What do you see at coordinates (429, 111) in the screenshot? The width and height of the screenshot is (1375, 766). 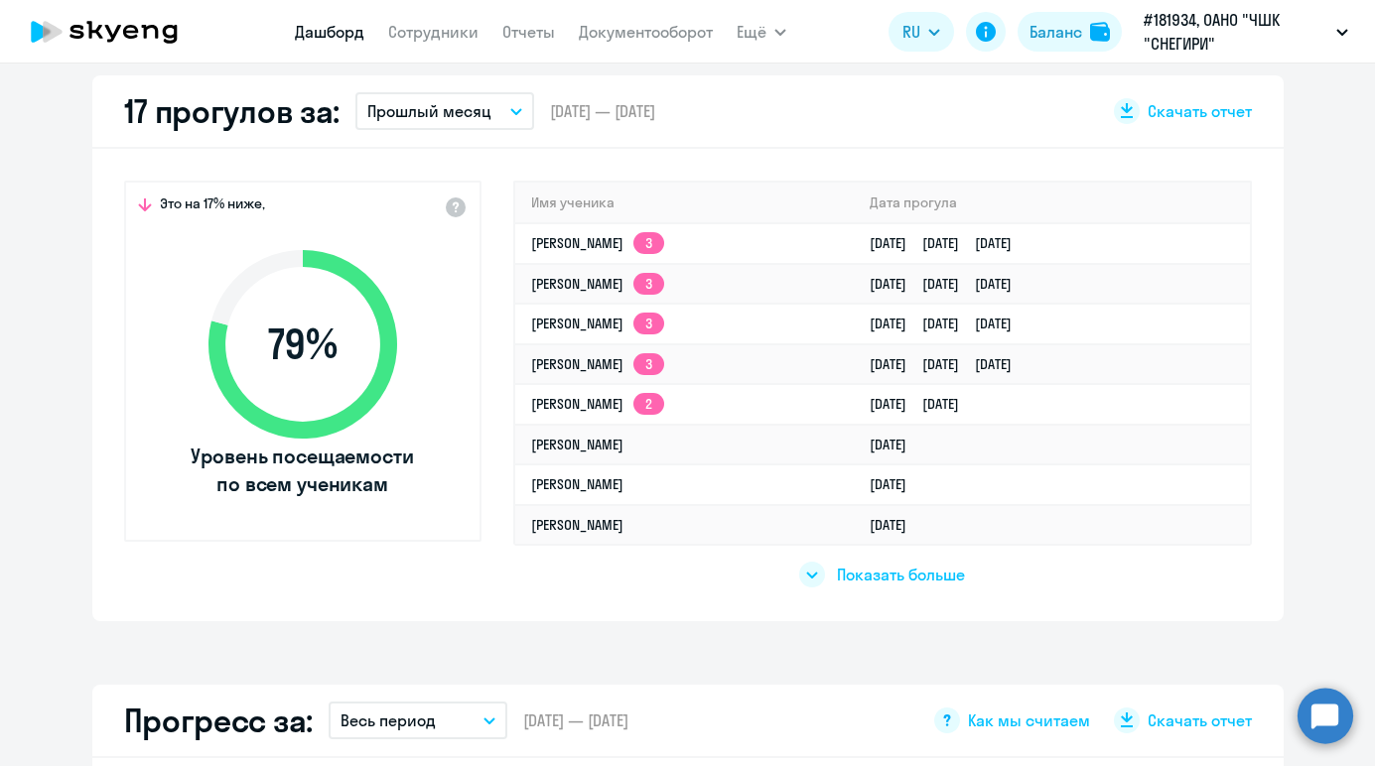 I see `p: Прошлый месяц` at bounding box center [429, 111].